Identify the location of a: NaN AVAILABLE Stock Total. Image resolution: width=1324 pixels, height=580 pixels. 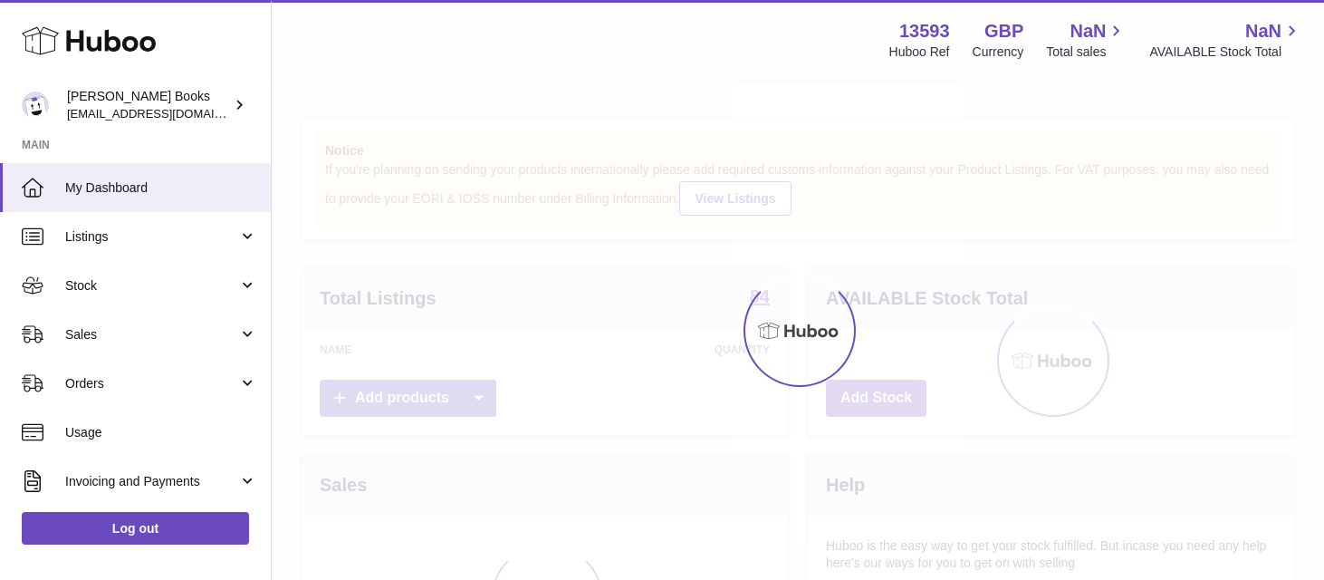
(1226, 40).